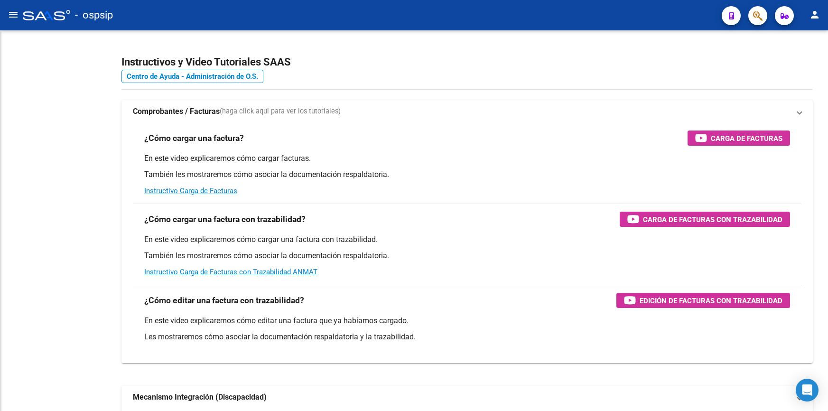  What do you see at coordinates (703, 300) in the screenshot?
I see `button: Edición de Facturas con Trazabilidad` at bounding box center [703, 300].